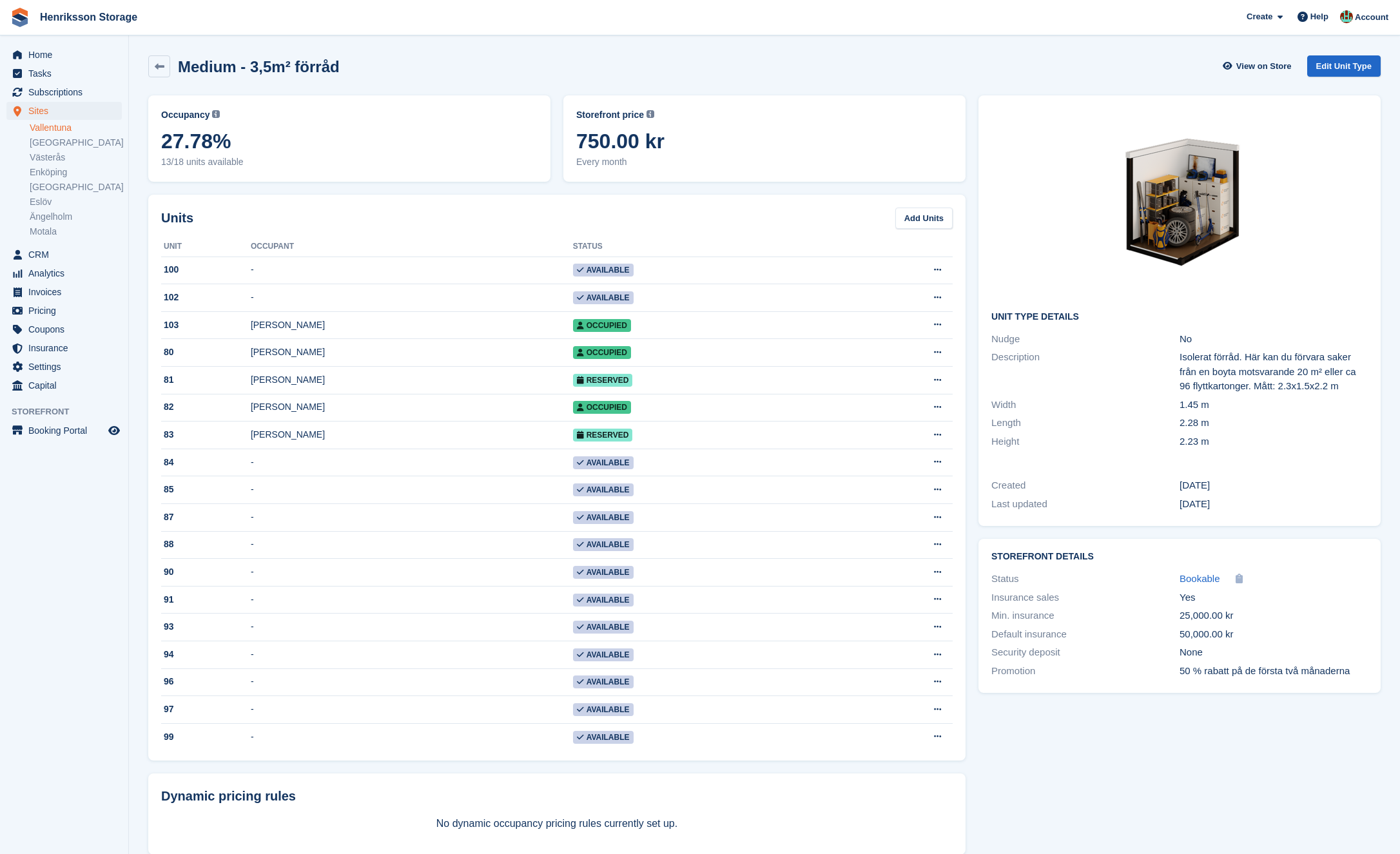  What do you see at coordinates (89, 17) in the screenshot?
I see `a: Henriksson Storage` at bounding box center [89, 17].